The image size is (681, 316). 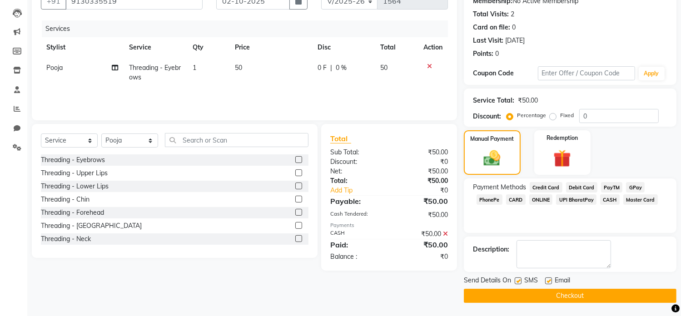 I want to click on span: PhonePe, so click(x=489, y=199).